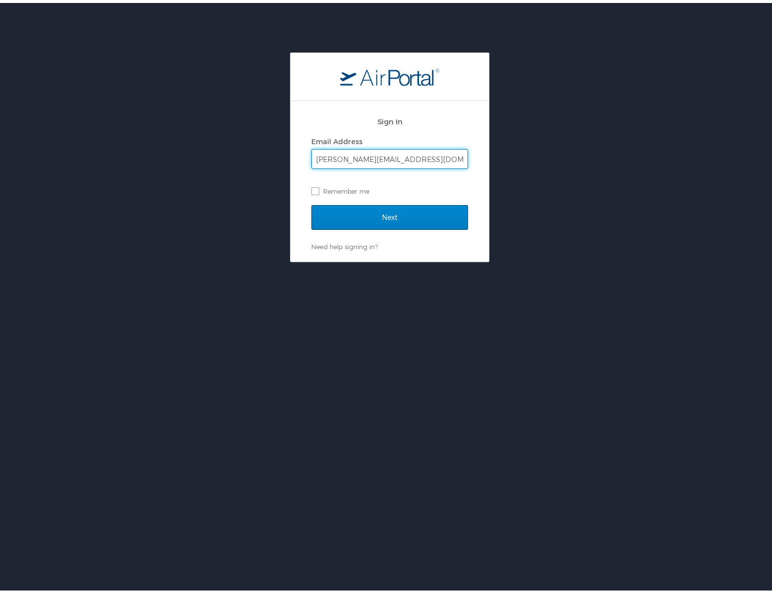  I want to click on input: Next, so click(390, 215).